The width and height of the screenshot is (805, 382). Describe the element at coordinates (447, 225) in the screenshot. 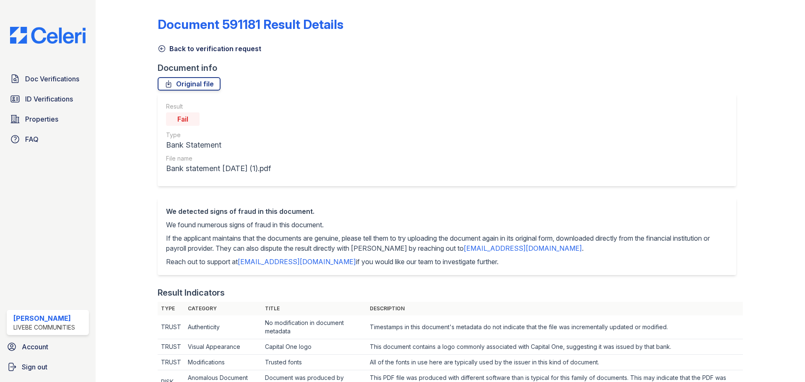

I see `p: We found numerous signs of fraud in this document.` at that location.